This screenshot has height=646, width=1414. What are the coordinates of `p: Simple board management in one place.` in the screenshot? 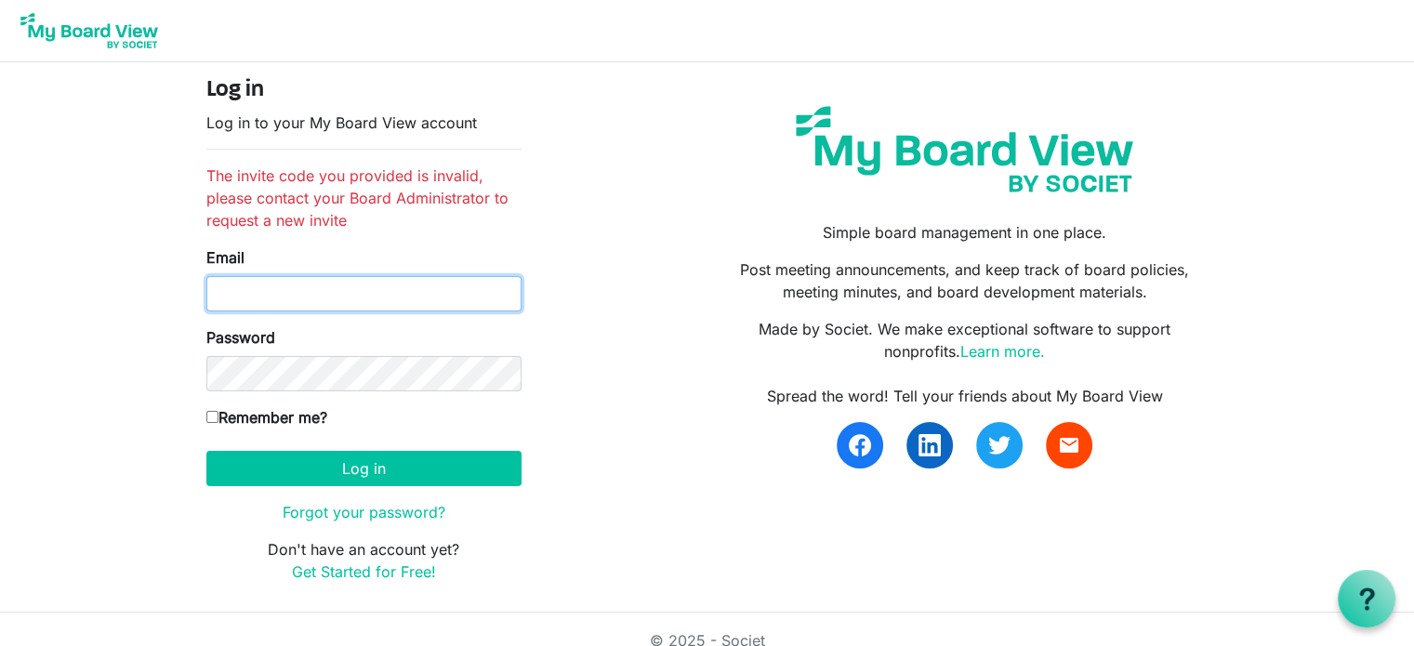 It's located at (964, 232).